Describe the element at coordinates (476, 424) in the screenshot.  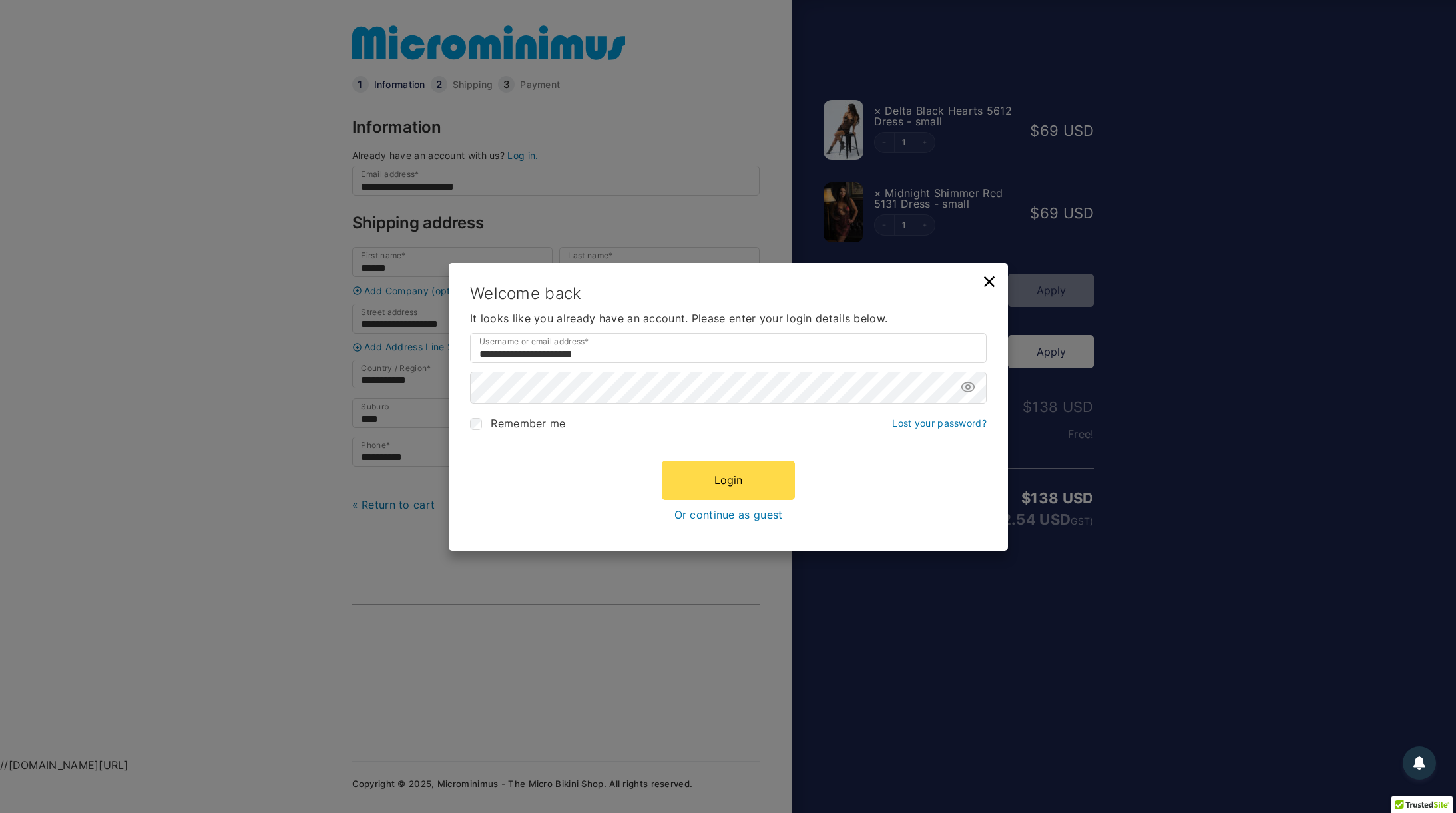
I see `input: Remember me` at that location.